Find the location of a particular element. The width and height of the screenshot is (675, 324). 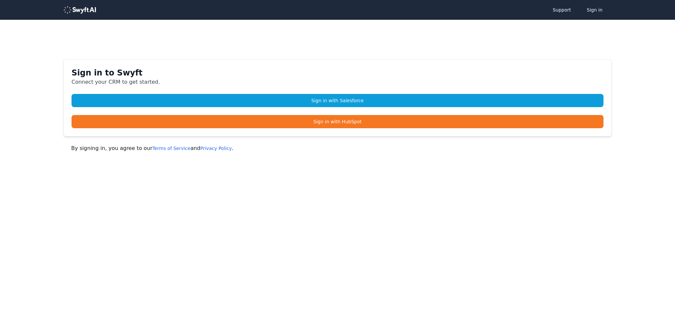

p: Connect your CRM to get started. is located at coordinates (338, 82).